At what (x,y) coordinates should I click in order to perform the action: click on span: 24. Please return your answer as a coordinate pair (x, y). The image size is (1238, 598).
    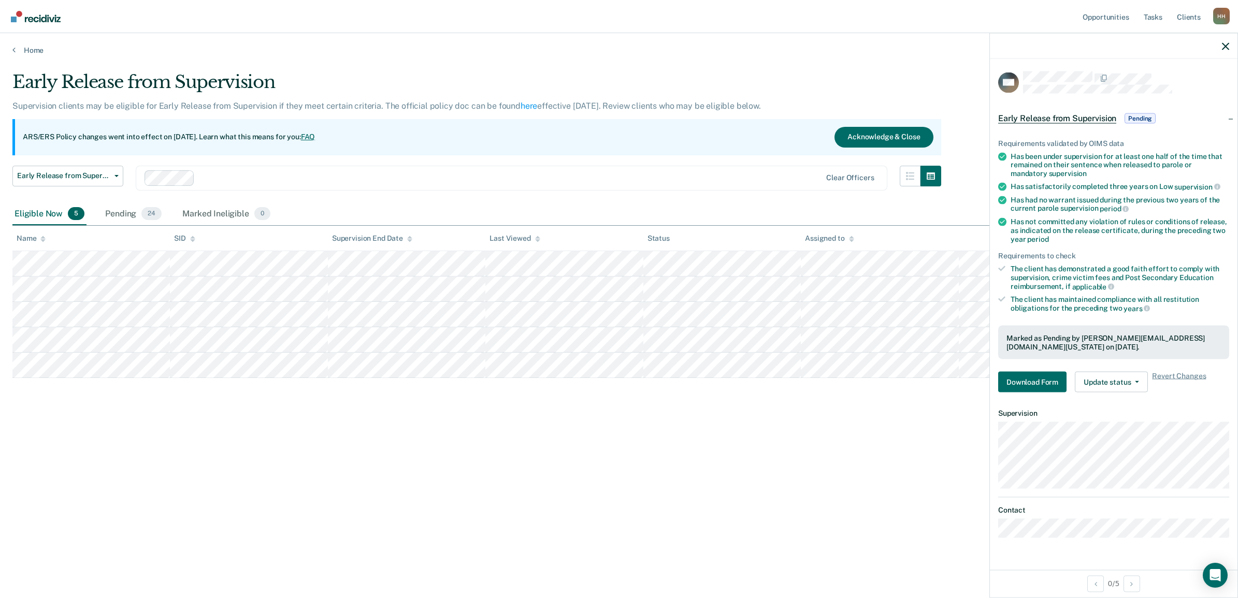
    Looking at the image, I should click on (151, 214).